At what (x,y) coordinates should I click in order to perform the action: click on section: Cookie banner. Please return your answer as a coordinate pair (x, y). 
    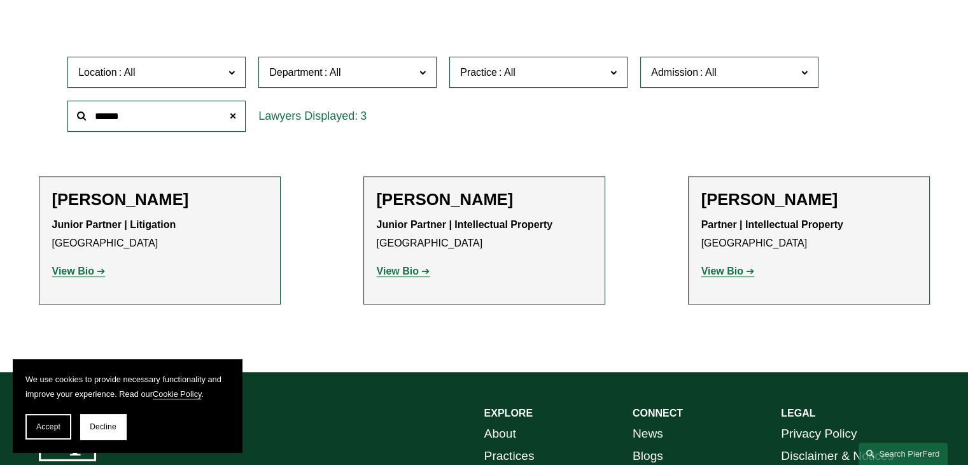
    Looking at the image, I should click on (127, 405).